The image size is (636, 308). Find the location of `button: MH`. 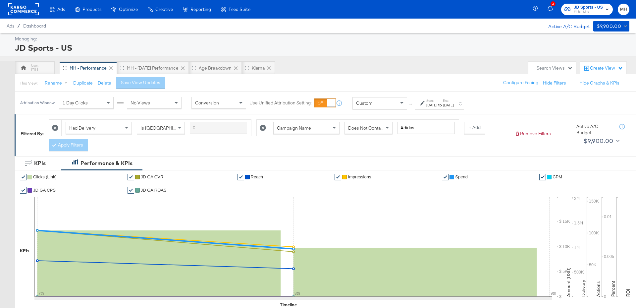

button: MH is located at coordinates (623, 9).